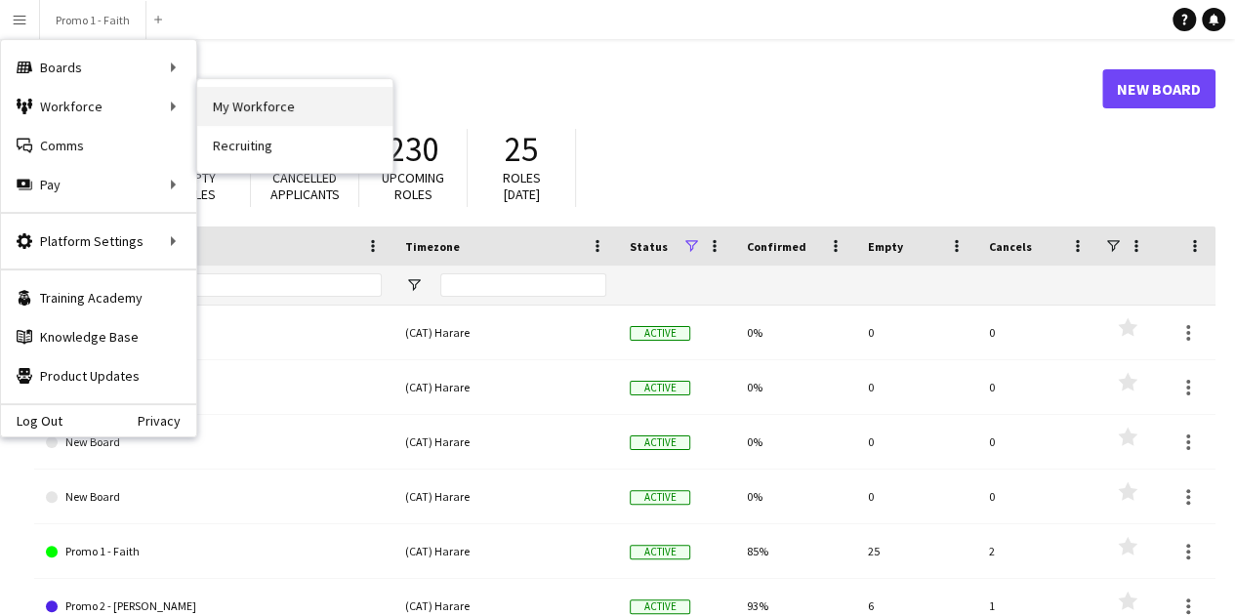 The width and height of the screenshot is (1235, 616). What do you see at coordinates (295, 145) in the screenshot?
I see `a: Recruiting` at bounding box center [295, 145].